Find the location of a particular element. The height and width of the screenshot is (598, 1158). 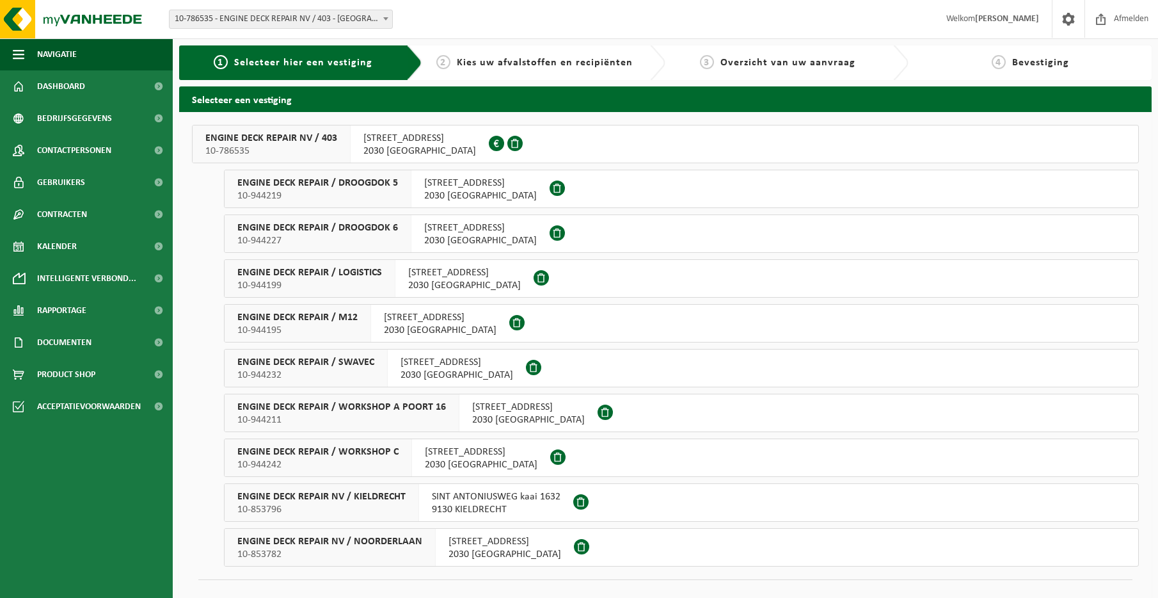

span: 10-853782 is located at coordinates (330, 554).